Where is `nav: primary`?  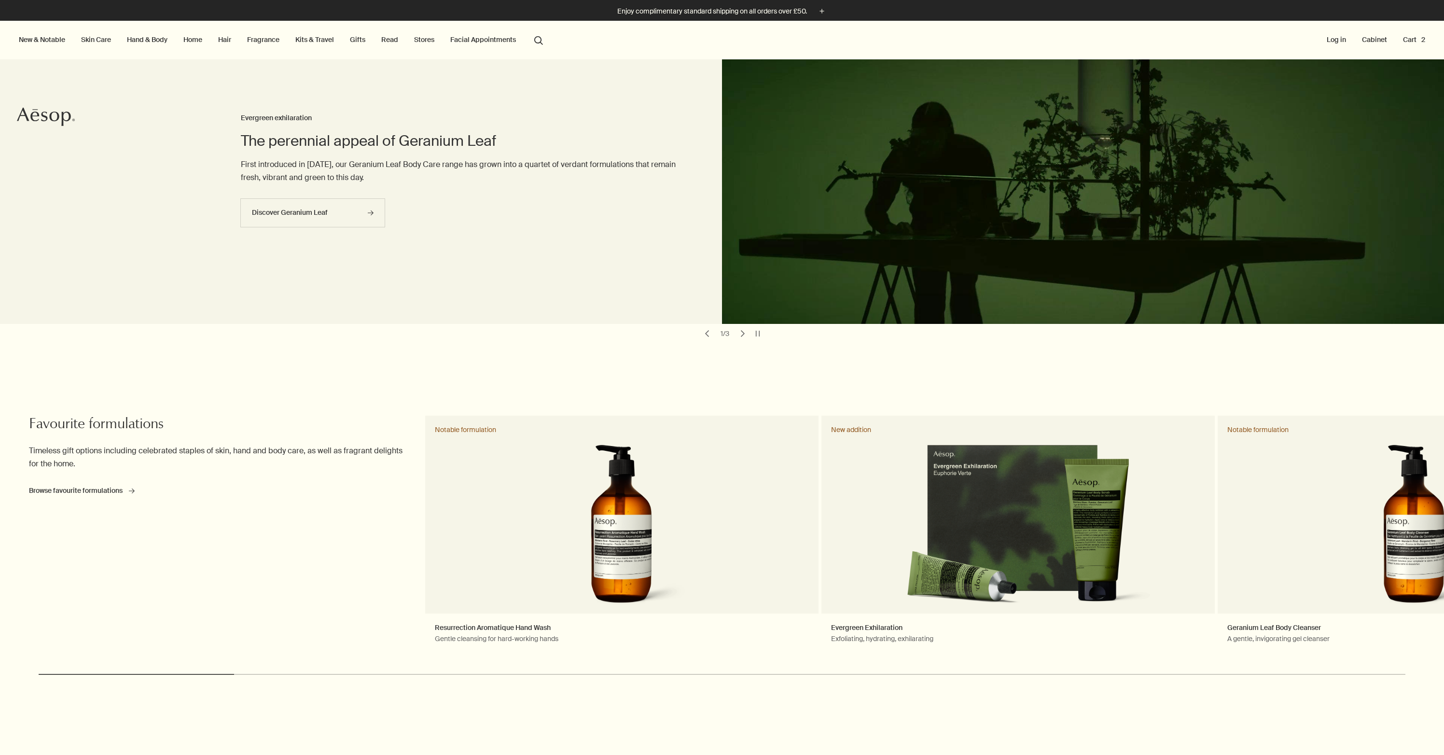 nav: primary is located at coordinates (282, 40).